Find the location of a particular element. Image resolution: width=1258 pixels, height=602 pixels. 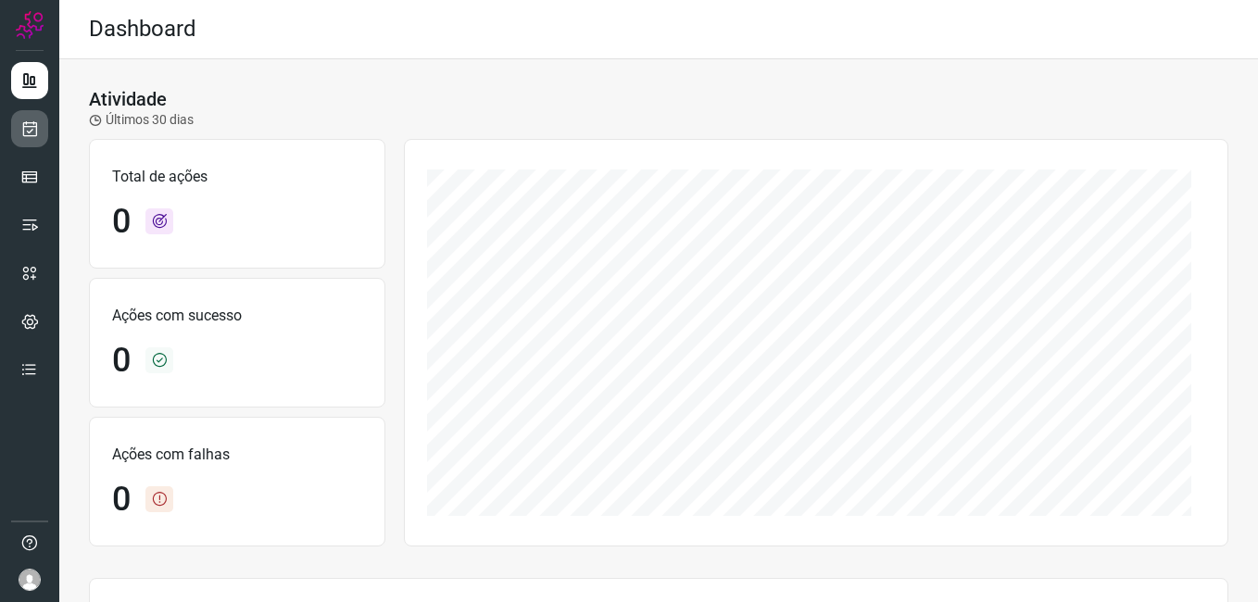

h2: Dashboard is located at coordinates (143, 29).